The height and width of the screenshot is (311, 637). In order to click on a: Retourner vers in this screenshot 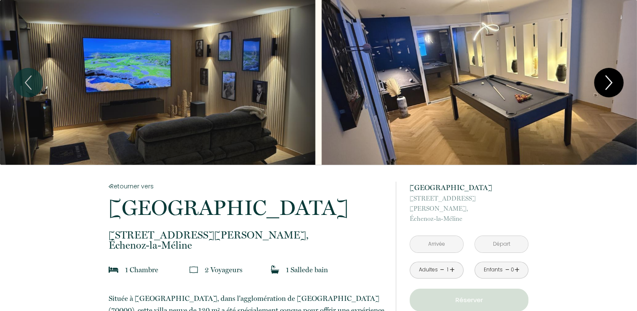, I will do `click(247, 186)`.